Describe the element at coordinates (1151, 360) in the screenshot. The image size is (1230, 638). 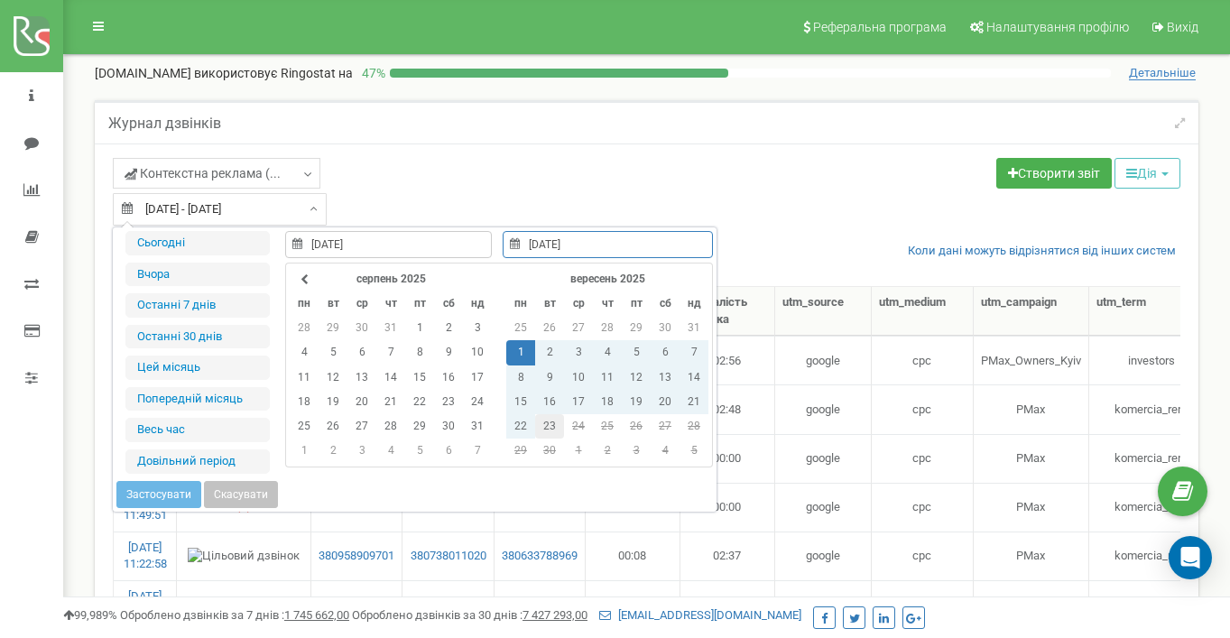
I see `td: investors` at that location.